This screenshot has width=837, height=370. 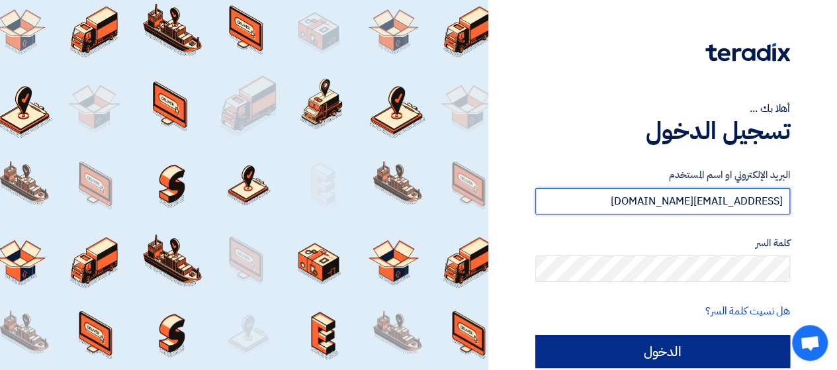 I want to click on label: كلمة السر, so click(x=662, y=243).